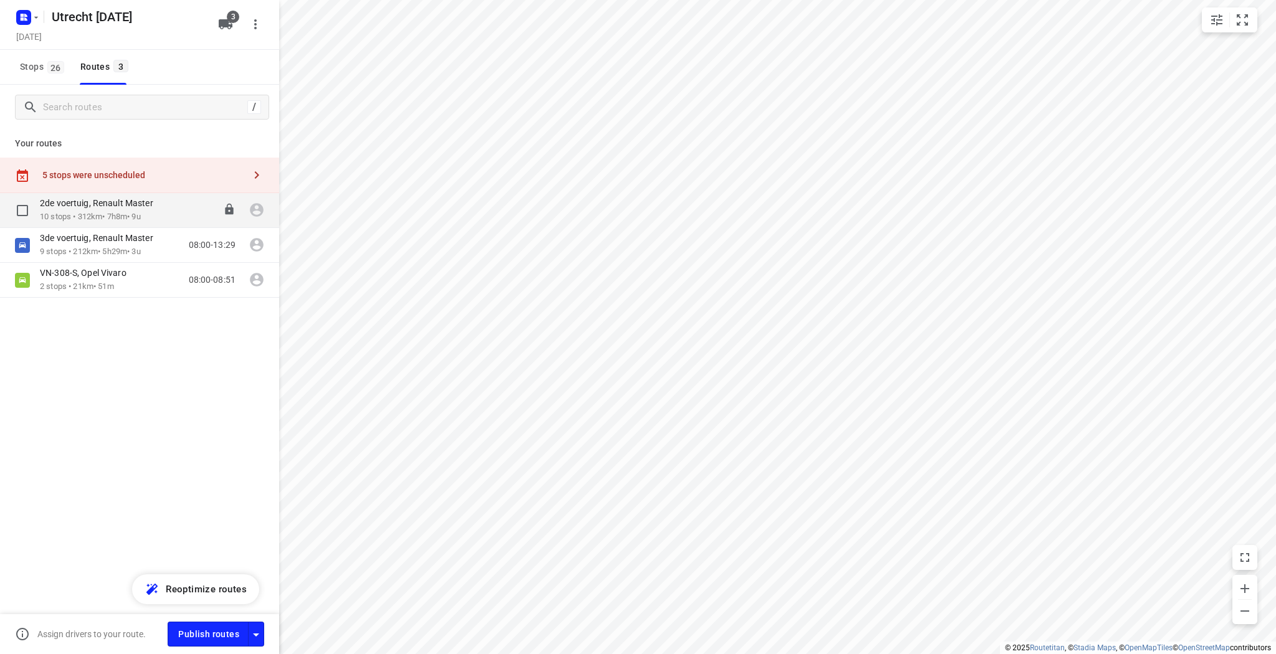 The image size is (1276, 654). Describe the element at coordinates (1138, 648) in the screenshot. I see `li: © 2025 , © , © © contributors` at that location.